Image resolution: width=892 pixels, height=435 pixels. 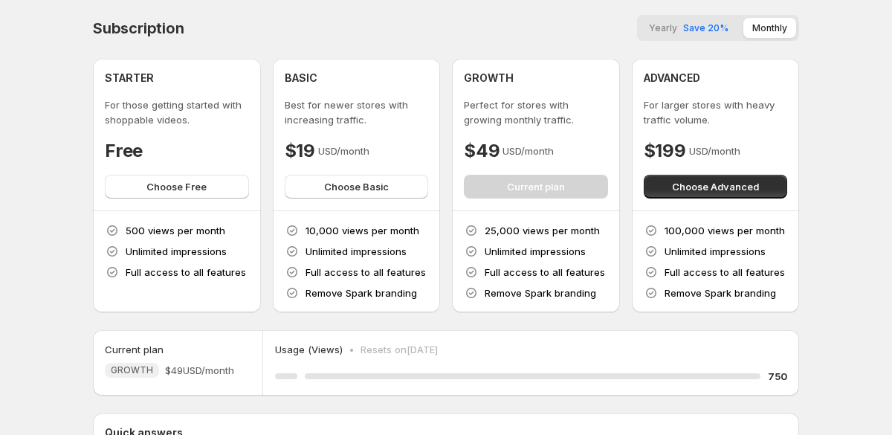 What do you see at coordinates (362, 230) in the screenshot?
I see `p: 10,000 views per month` at bounding box center [362, 230].